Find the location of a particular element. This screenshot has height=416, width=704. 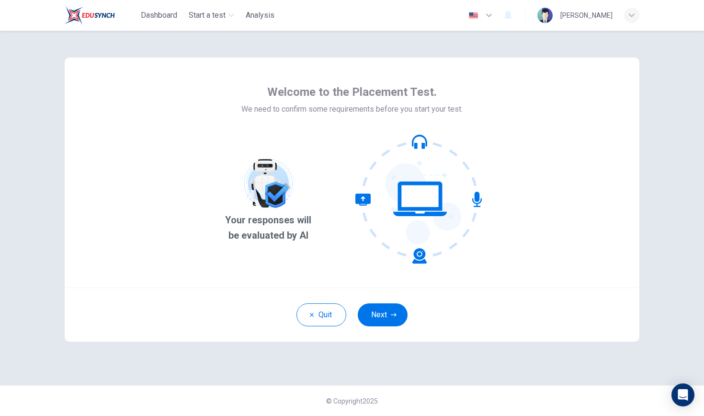

span: Analysis is located at coordinates (260, 15).